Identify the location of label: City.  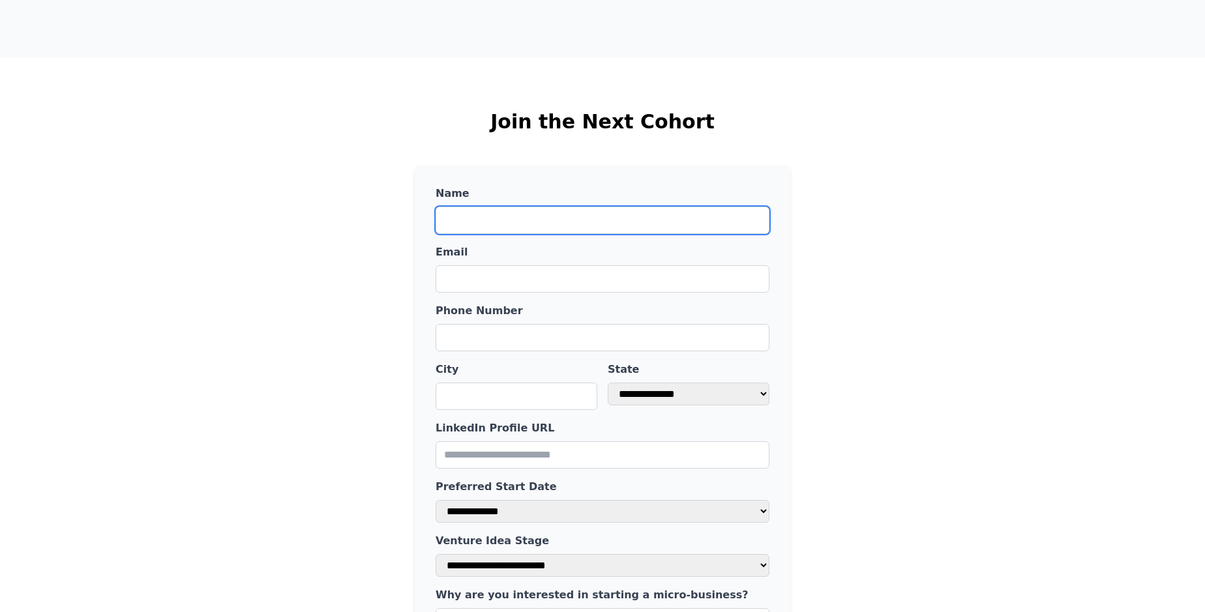
(516, 370).